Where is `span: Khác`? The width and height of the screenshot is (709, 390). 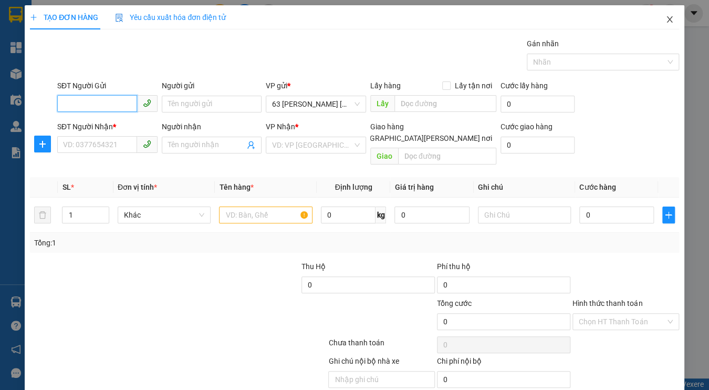 span: Khác is located at coordinates (164, 215).